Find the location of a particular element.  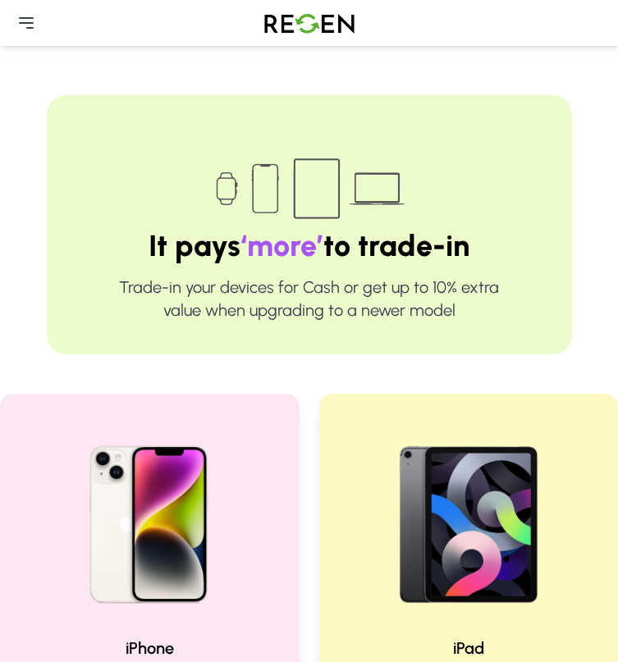

p: Trade-in your devices for Cash or get up to 10% extra value when upgrading to a newer model is located at coordinates (309, 299).